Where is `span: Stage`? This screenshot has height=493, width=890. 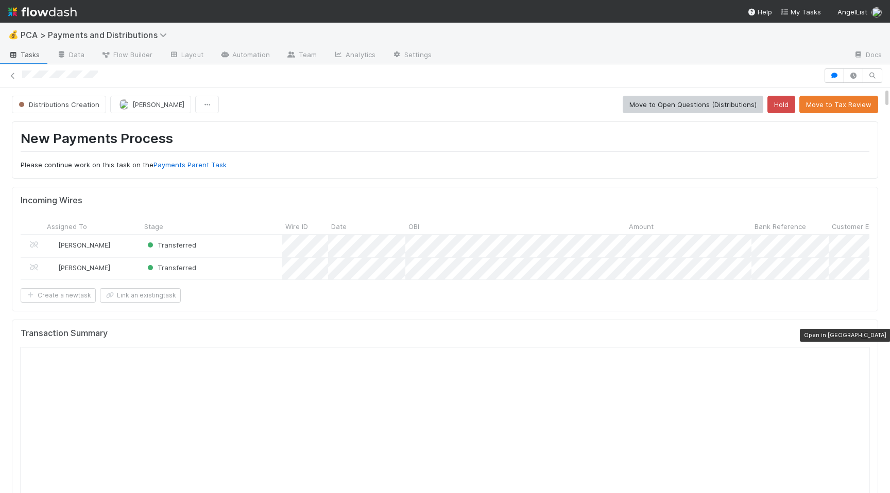 span: Stage is located at coordinates (153, 227).